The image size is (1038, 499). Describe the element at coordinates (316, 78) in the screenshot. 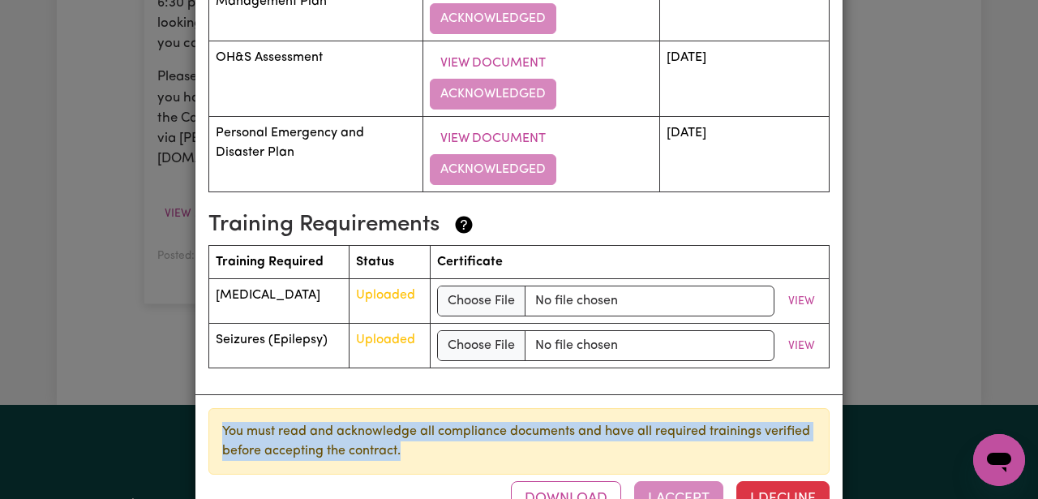

I see `td: OH&S Assessment` at that location.